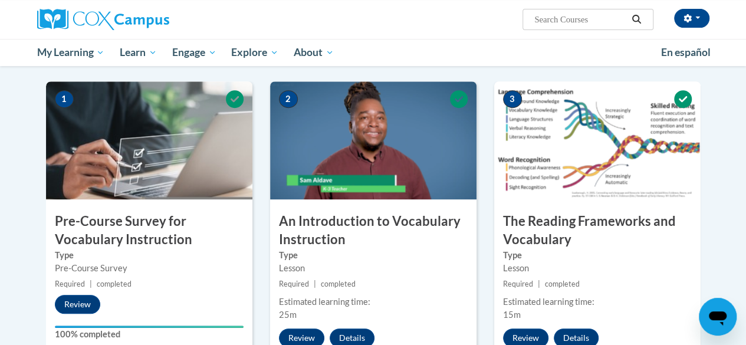 This screenshot has width=746, height=345. Describe the element at coordinates (314, 52) in the screenshot. I see `a: About` at that location.